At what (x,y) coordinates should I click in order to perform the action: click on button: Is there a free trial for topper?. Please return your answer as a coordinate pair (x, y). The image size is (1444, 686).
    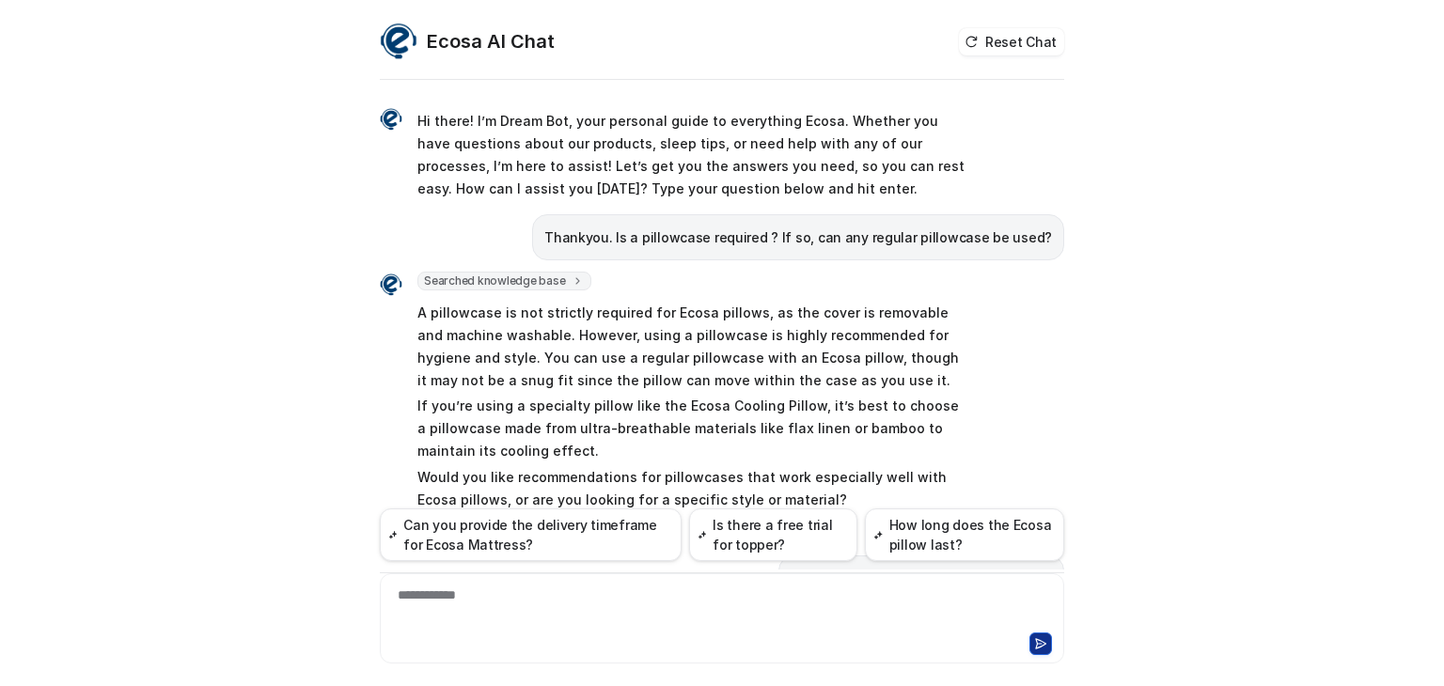
    Looking at the image, I should click on (773, 535).